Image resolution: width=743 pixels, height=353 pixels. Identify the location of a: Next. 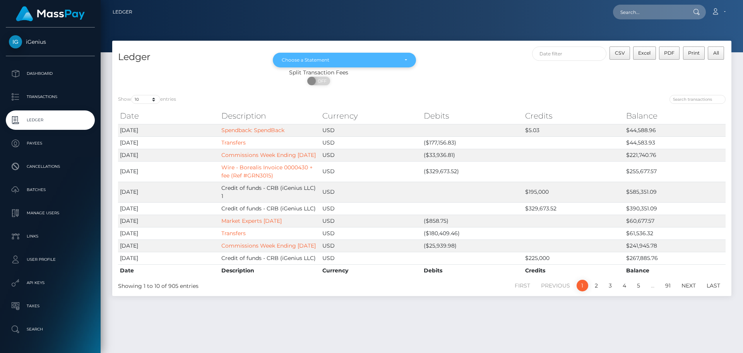
(688, 285).